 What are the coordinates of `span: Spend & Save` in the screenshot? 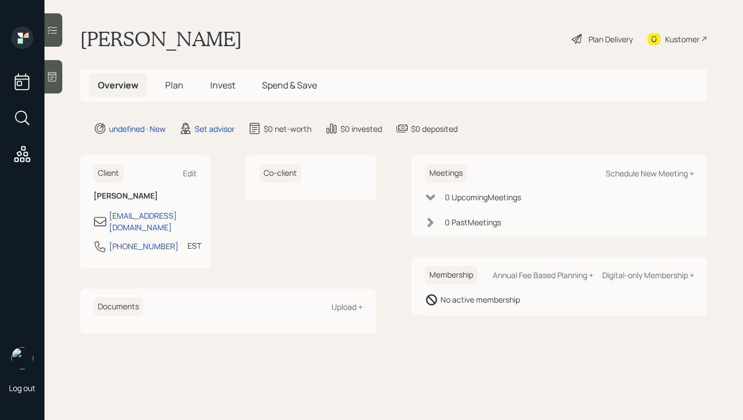 It's located at (289, 85).